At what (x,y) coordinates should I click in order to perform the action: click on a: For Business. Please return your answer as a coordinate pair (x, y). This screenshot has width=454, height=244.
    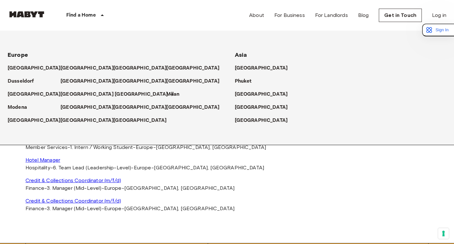
    Looking at the image, I should click on (290, 15).